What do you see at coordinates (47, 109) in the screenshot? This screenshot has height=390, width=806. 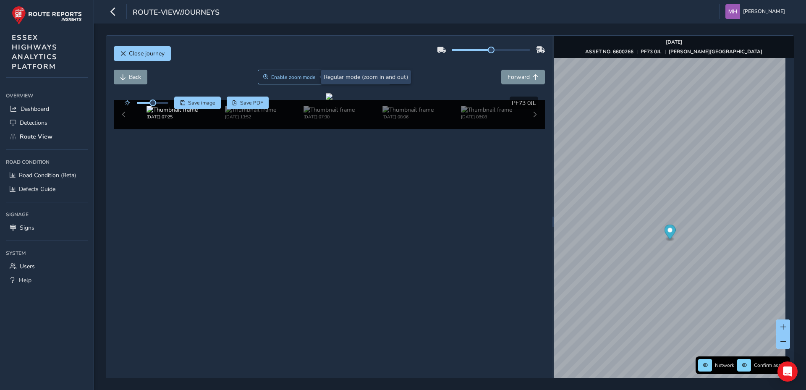 I see `a: Dashboard` at bounding box center [47, 109].